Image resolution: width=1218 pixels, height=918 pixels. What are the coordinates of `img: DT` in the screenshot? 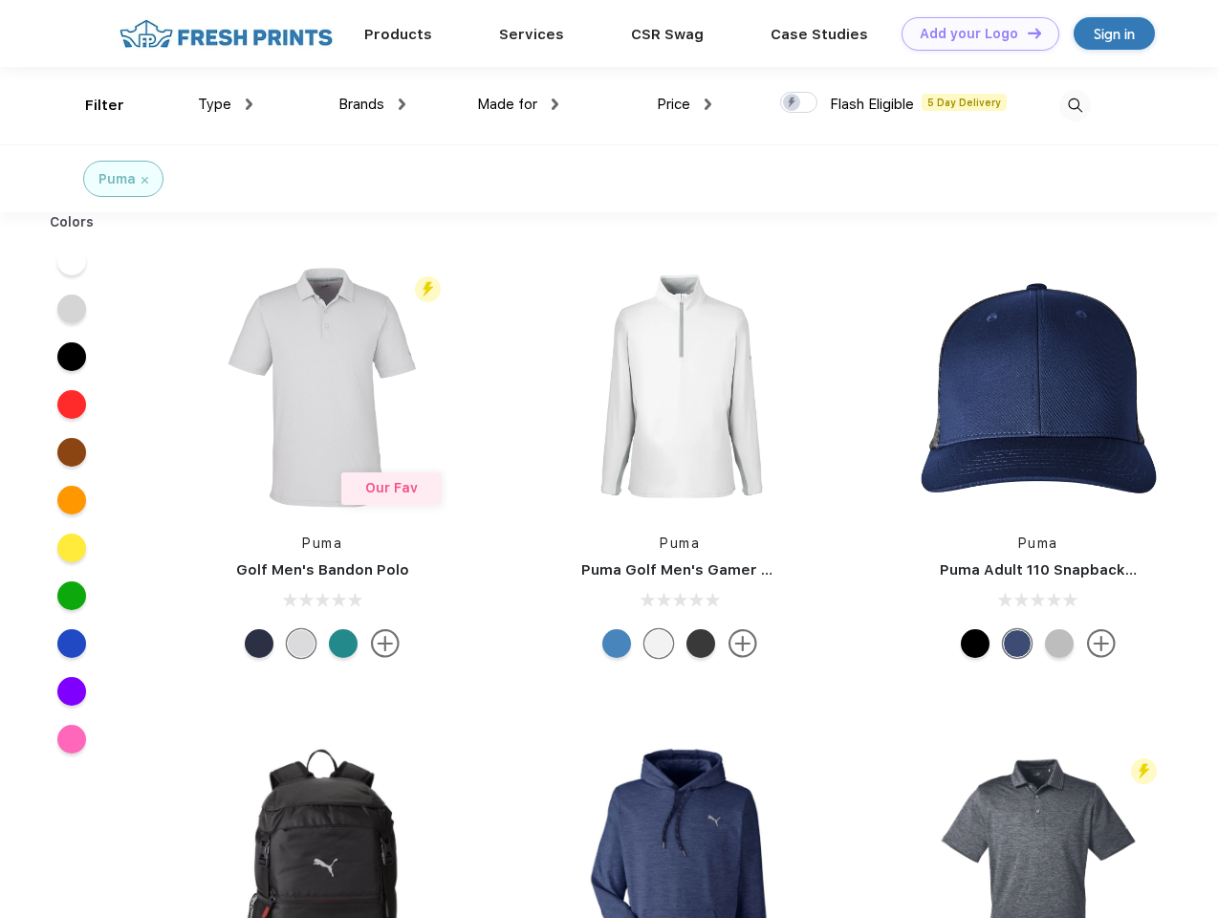 It's located at (1035, 33).